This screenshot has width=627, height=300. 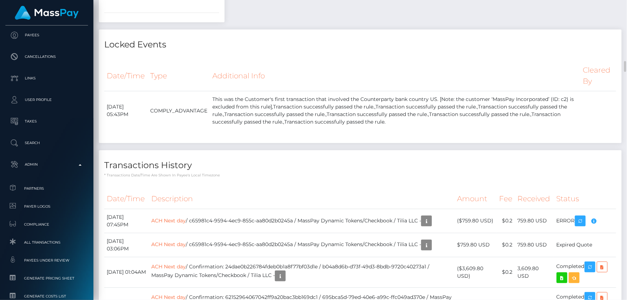 What do you see at coordinates (395, 111) in the screenshot?
I see `td: This was the Customer's first transaction that involved the Counterparty bank country US. [Note: ...` at bounding box center [395, 111].